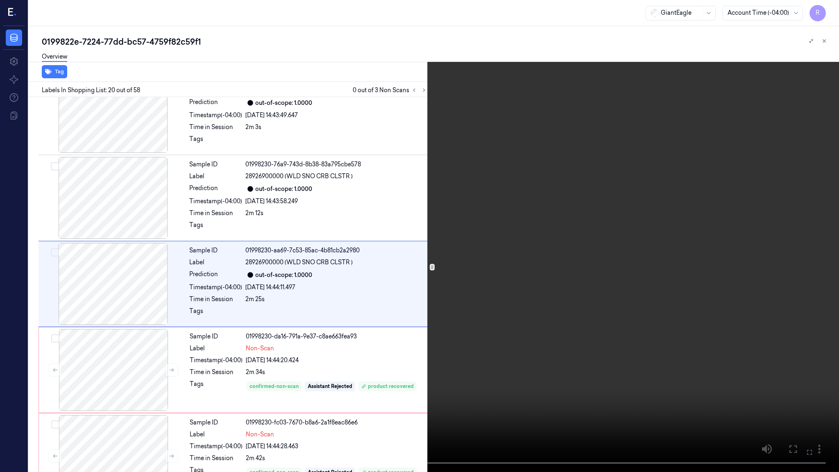  I want to click on div: 2m 42s, so click(336, 458).